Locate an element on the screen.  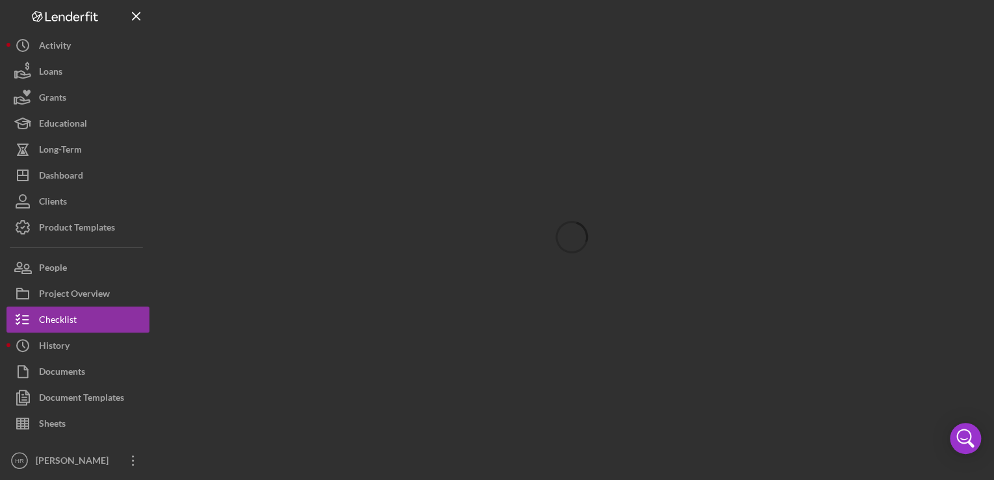
div: Checklist is located at coordinates (58, 321).